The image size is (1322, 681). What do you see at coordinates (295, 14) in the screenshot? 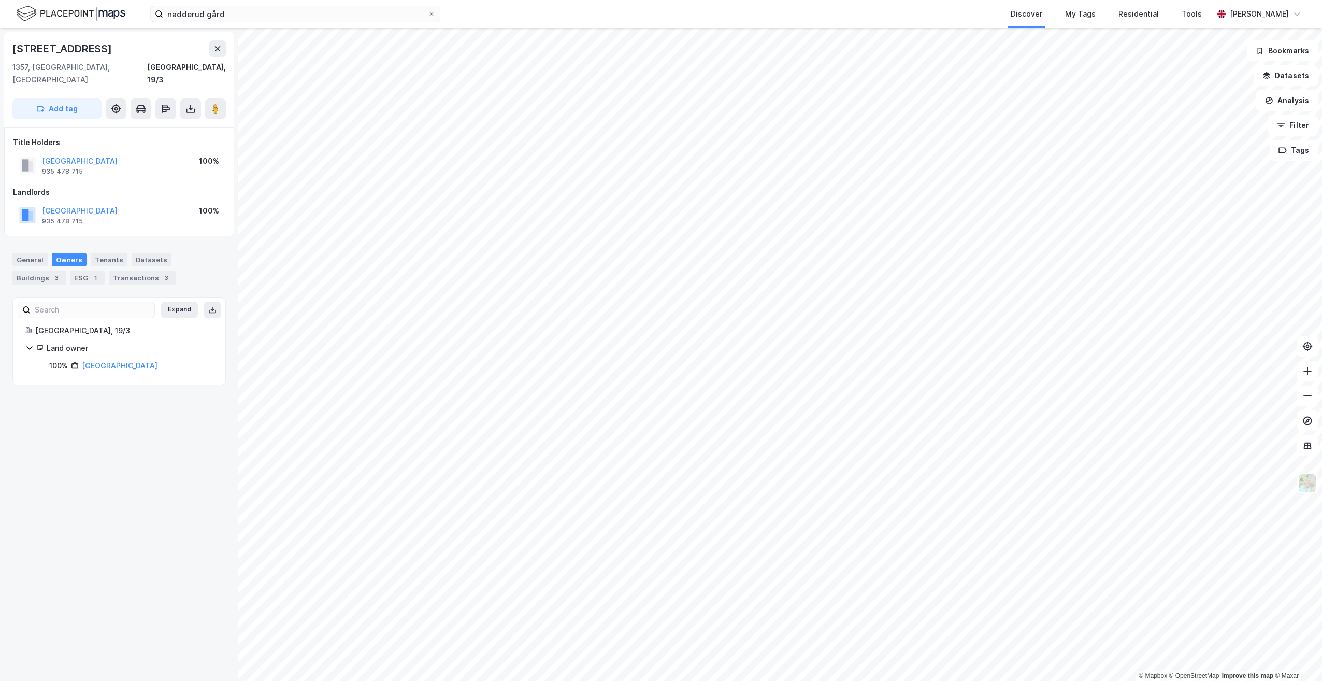
I see `input: Search by address, cadastre, landlords, tenants or people` at bounding box center [295, 14].